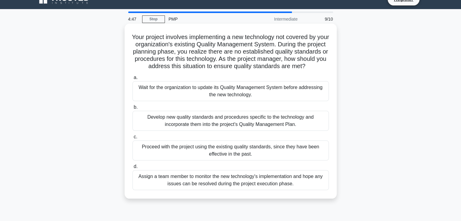 This screenshot has height=221, width=461. Describe the element at coordinates (206, 19) in the screenshot. I see `div: PMP` at that location.